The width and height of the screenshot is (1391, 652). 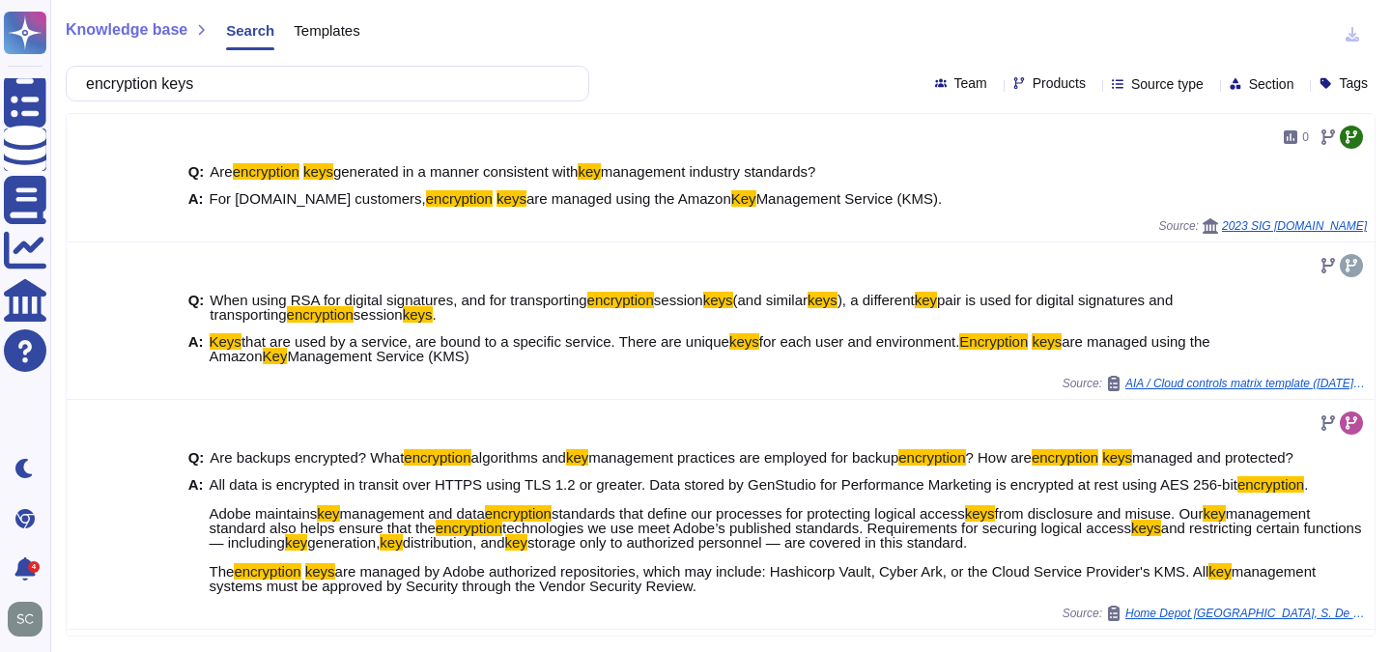 What do you see at coordinates (454, 542) in the screenshot?
I see `span: distribution, and` at bounding box center [454, 542].